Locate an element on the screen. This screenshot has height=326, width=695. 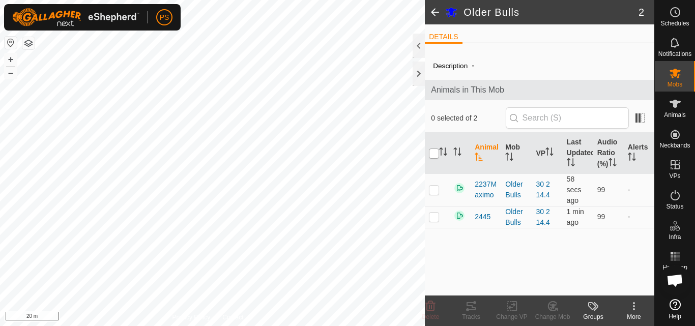
th: Animal is located at coordinates (486, 153).